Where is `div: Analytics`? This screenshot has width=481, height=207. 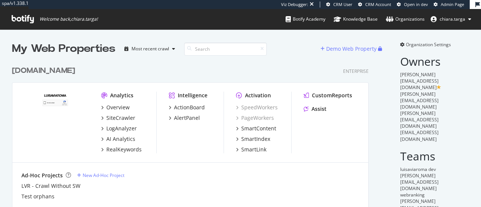
div: Analytics is located at coordinates (122, 95).